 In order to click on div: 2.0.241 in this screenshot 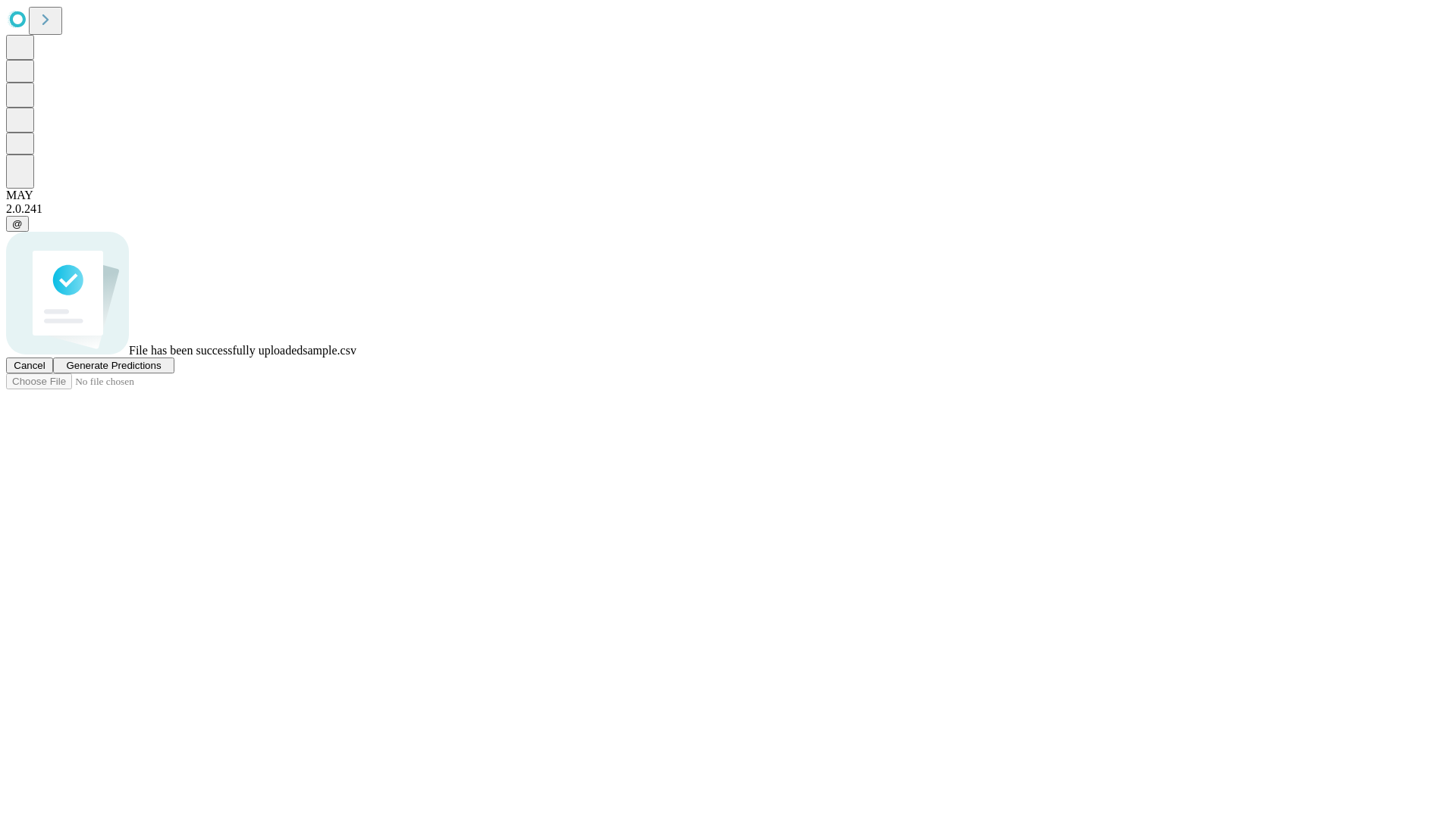, I will do `click(728, 209)`.